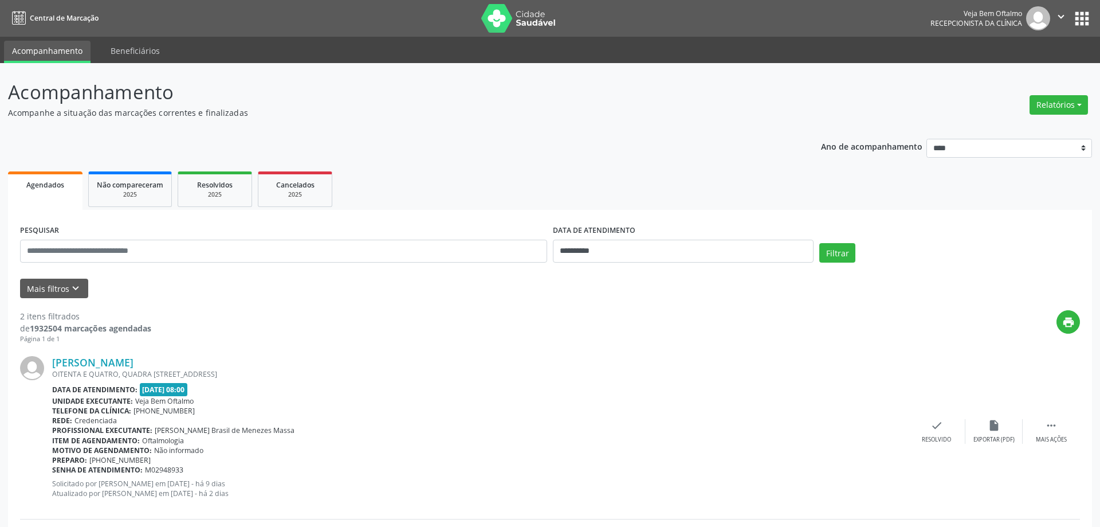  What do you see at coordinates (164, 401) in the screenshot?
I see `span: Veja Bem Oftalmo` at bounding box center [164, 401].